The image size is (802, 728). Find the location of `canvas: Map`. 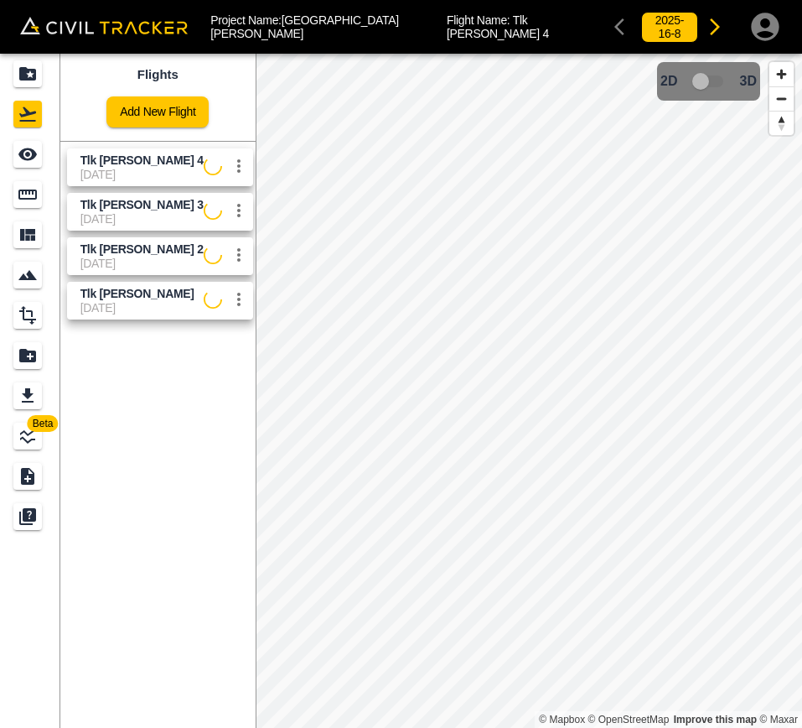

canvas: Map is located at coordinates (529, 391).